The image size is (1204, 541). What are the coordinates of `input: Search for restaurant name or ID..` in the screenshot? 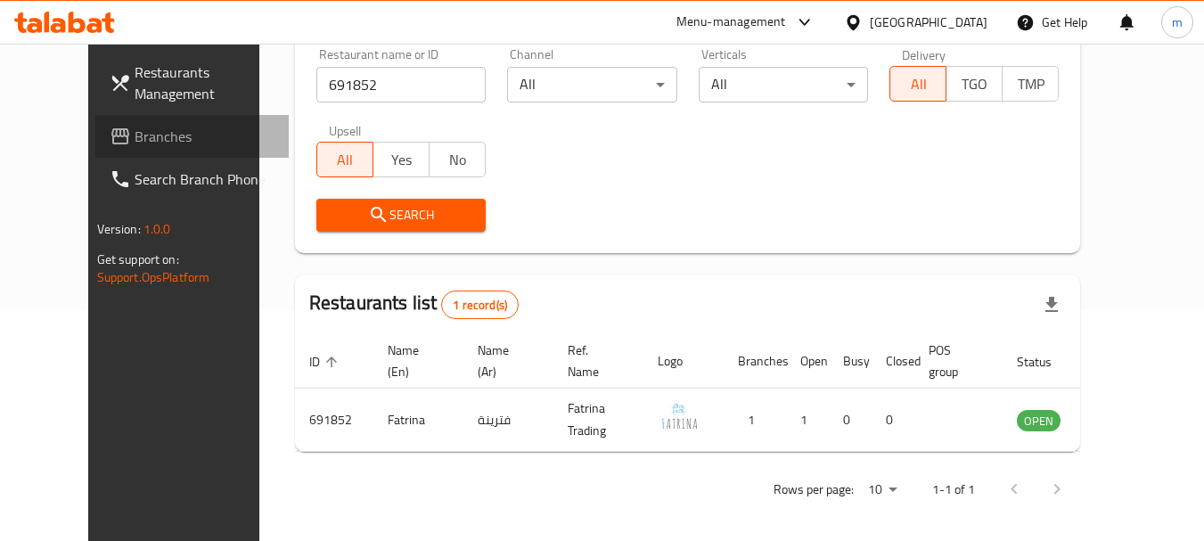 It's located at (401, 85).